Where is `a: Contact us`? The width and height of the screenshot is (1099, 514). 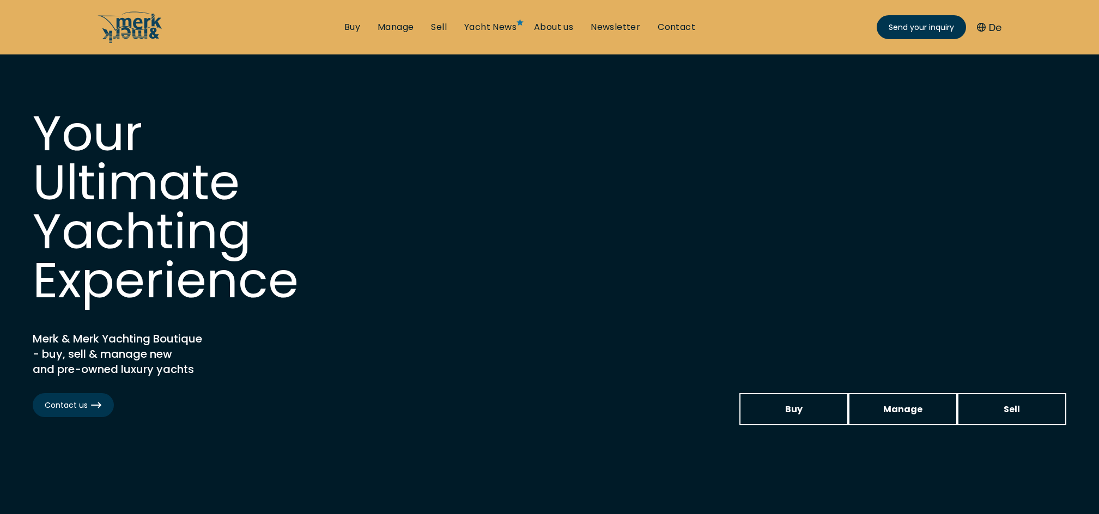
a: Contact us is located at coordinates (73, 405).